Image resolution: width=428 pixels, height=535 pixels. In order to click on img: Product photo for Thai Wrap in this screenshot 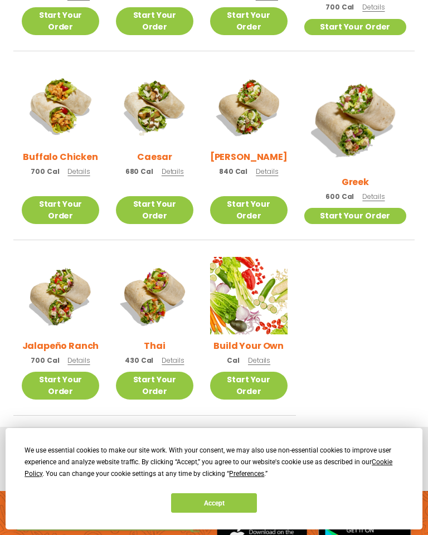, I will do `click(154, 296)`.